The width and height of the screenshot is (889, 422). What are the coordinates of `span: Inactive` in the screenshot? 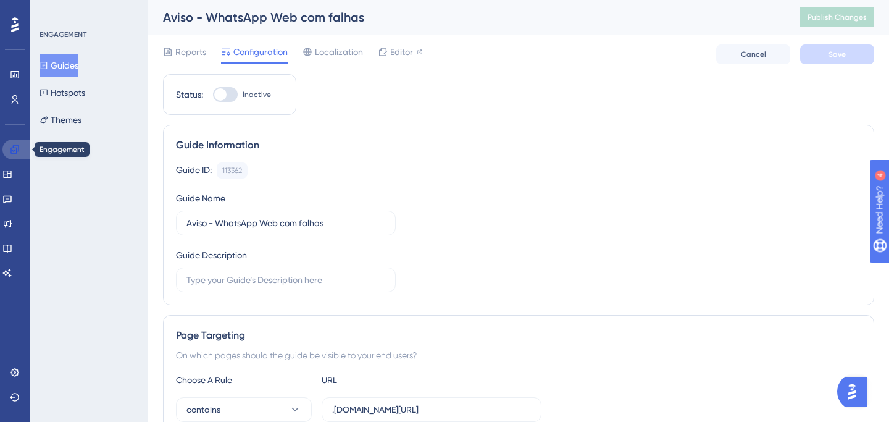 It's located at (257, 94).